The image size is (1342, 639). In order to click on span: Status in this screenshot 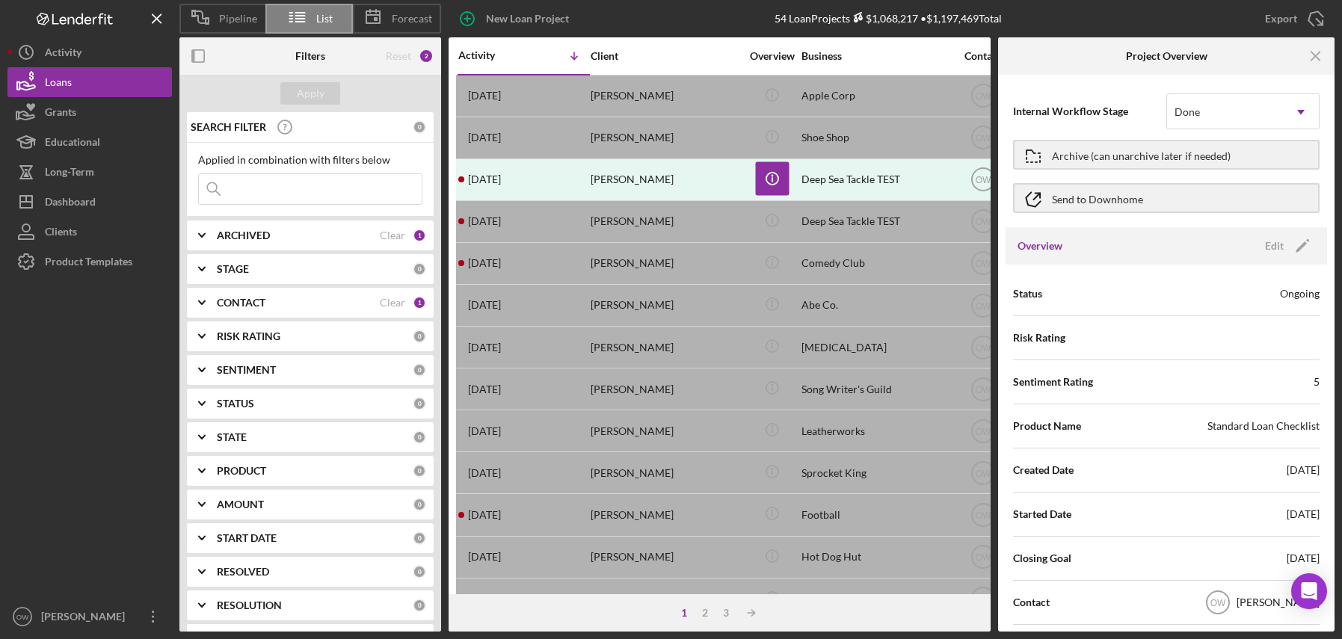, I will do `click(1027, 294)`.